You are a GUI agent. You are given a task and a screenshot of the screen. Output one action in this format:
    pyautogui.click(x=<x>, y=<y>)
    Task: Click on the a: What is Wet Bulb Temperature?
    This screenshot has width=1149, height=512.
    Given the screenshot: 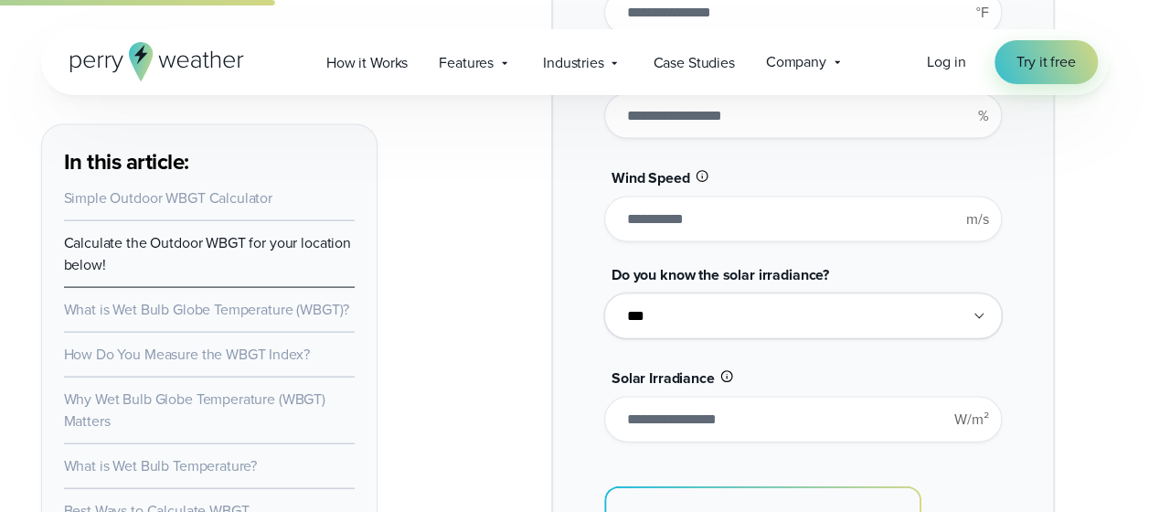 What is the action you would take?
    pyautogui.click(x=161, y=465)
    